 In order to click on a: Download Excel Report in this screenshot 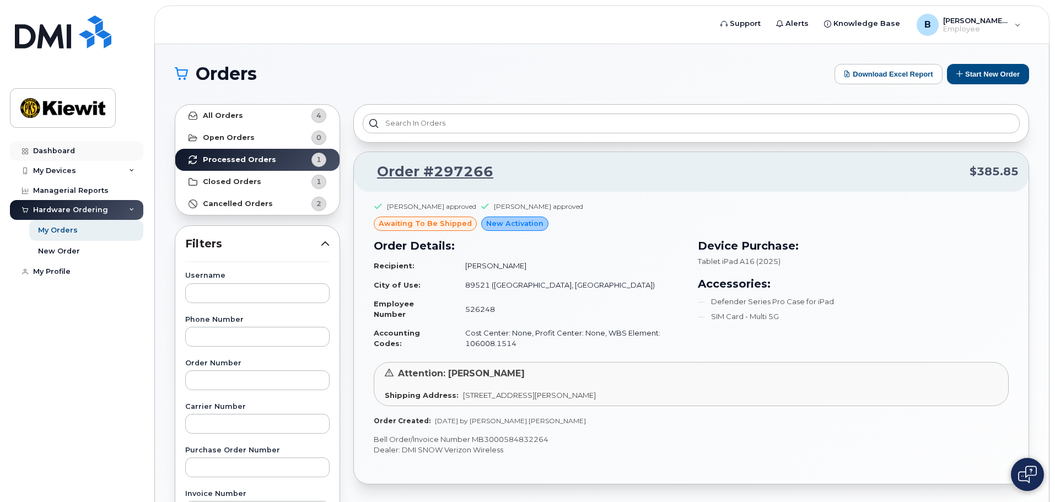, I will do `click(889, 74)`.